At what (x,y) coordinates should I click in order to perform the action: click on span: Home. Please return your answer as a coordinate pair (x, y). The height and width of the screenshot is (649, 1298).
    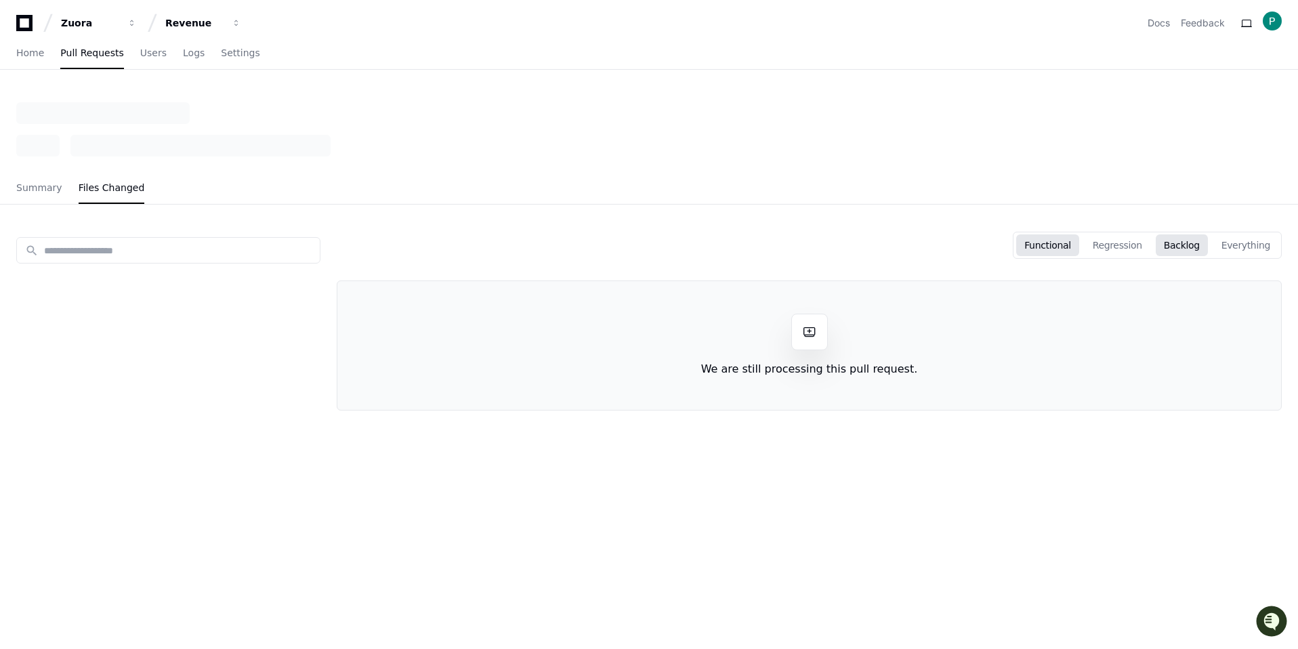
    Looking at the image, I should click on (30, 53).